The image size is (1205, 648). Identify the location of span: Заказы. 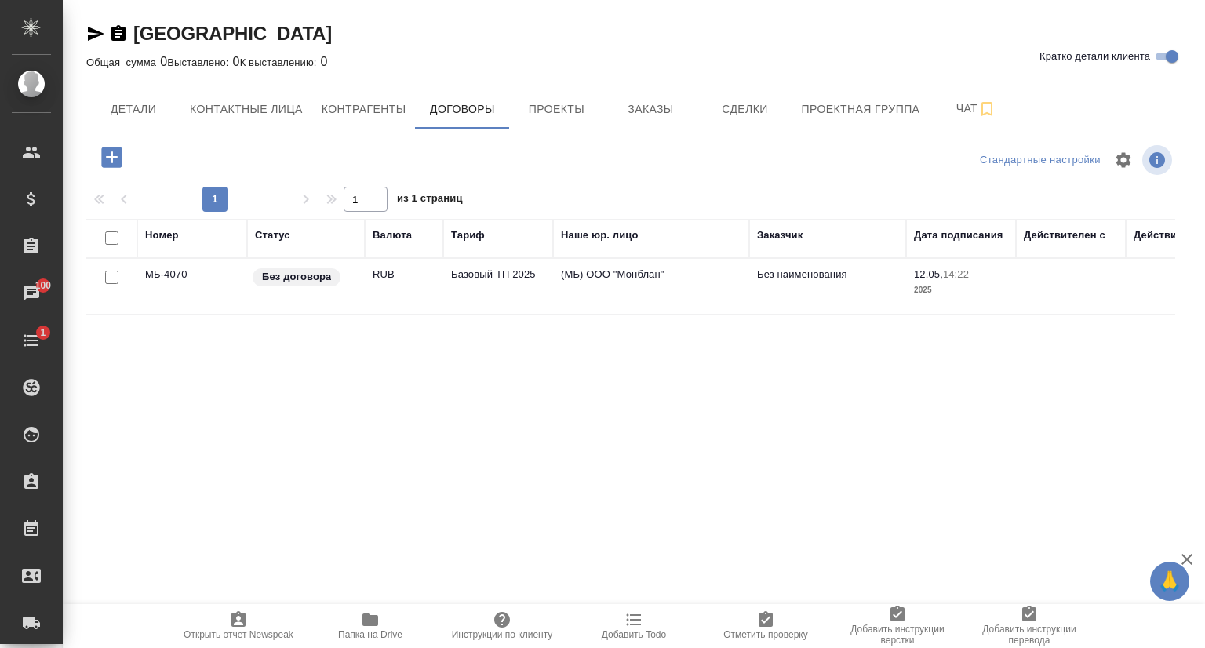
(650, 109).